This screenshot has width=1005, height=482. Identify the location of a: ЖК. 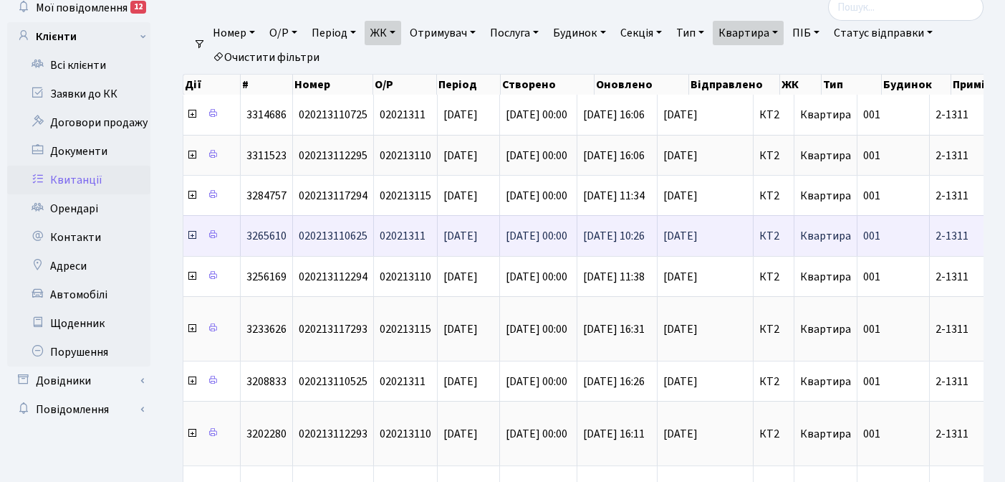
(383, 33).